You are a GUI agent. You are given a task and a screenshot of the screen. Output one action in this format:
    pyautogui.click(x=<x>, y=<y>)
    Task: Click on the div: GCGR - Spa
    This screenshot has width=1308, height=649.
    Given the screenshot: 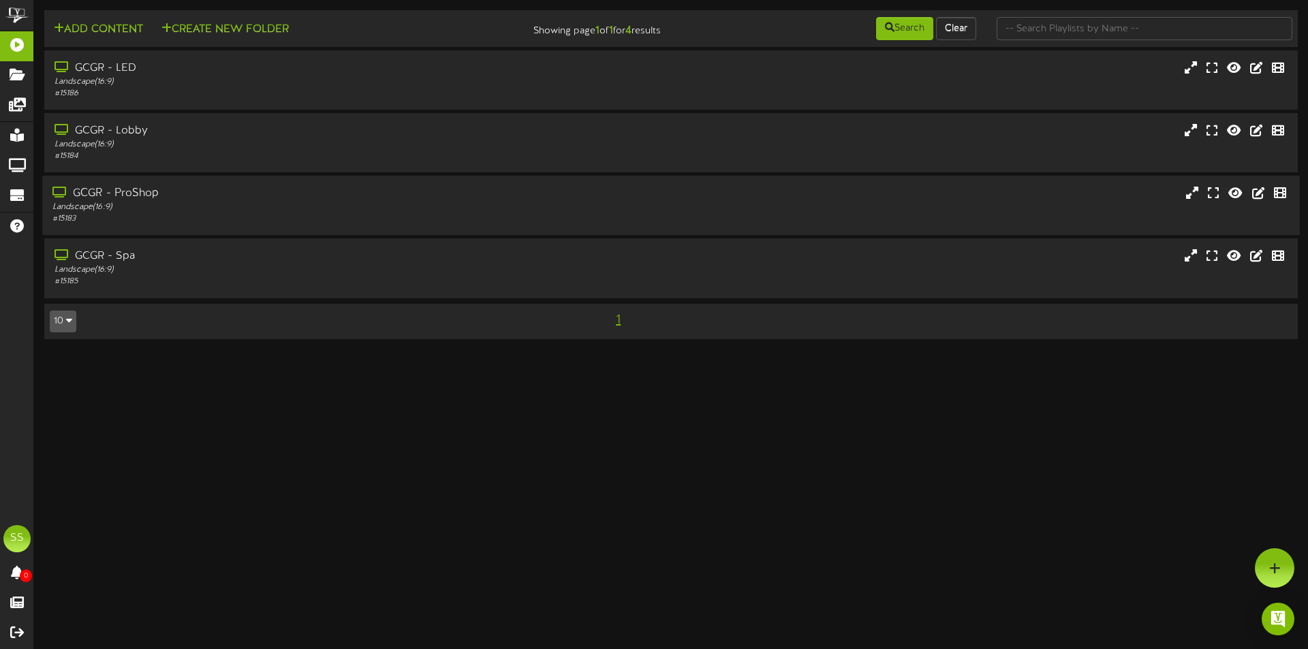 What is the action you would take?
    pyautogui.click(x=305, y=256)
    